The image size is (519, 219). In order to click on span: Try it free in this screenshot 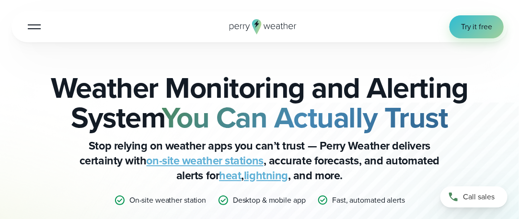, I will do `click(476, 27)`.